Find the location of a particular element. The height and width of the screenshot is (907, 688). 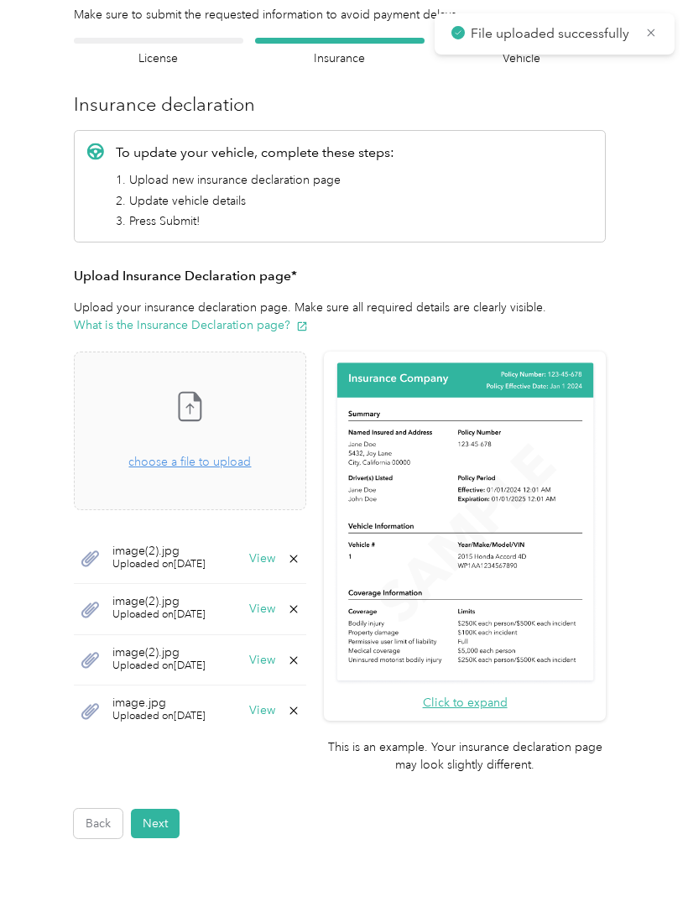

p: File uploaded successfully is located at coordinates (551, 34).